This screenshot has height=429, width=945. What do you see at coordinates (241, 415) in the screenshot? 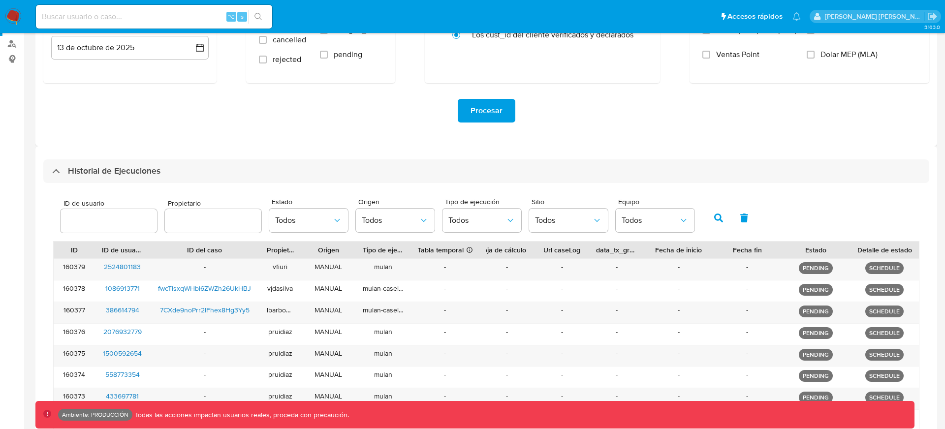
I see `p: Todas las acciones impactan usuarios reales, proceda con precaución.` at bounding box center [241, 415].